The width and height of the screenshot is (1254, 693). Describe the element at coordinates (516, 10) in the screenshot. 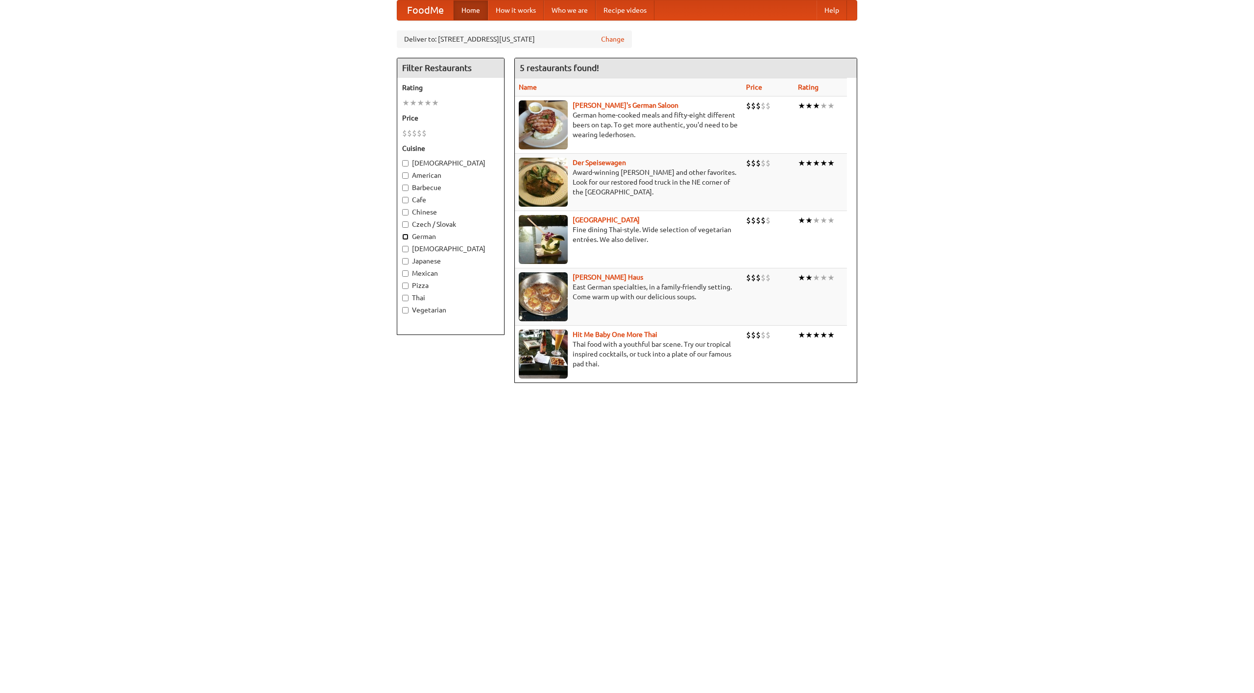

I see `a: How it works` at that location.